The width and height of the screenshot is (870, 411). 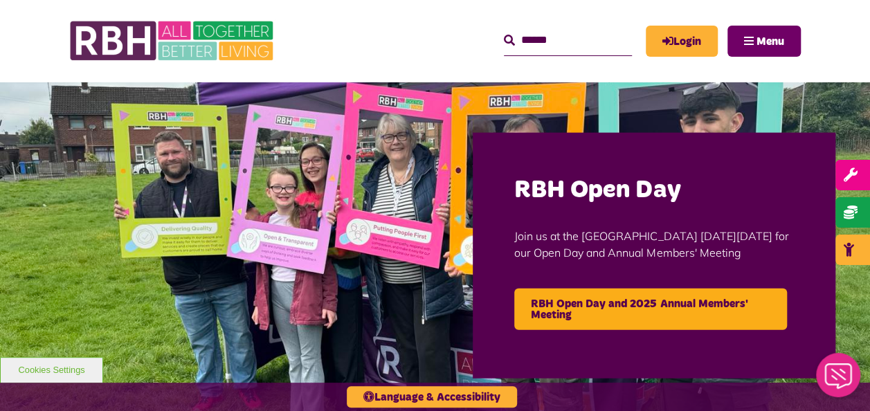 I want to click on button: Navigation, so click(x=764, y=41).